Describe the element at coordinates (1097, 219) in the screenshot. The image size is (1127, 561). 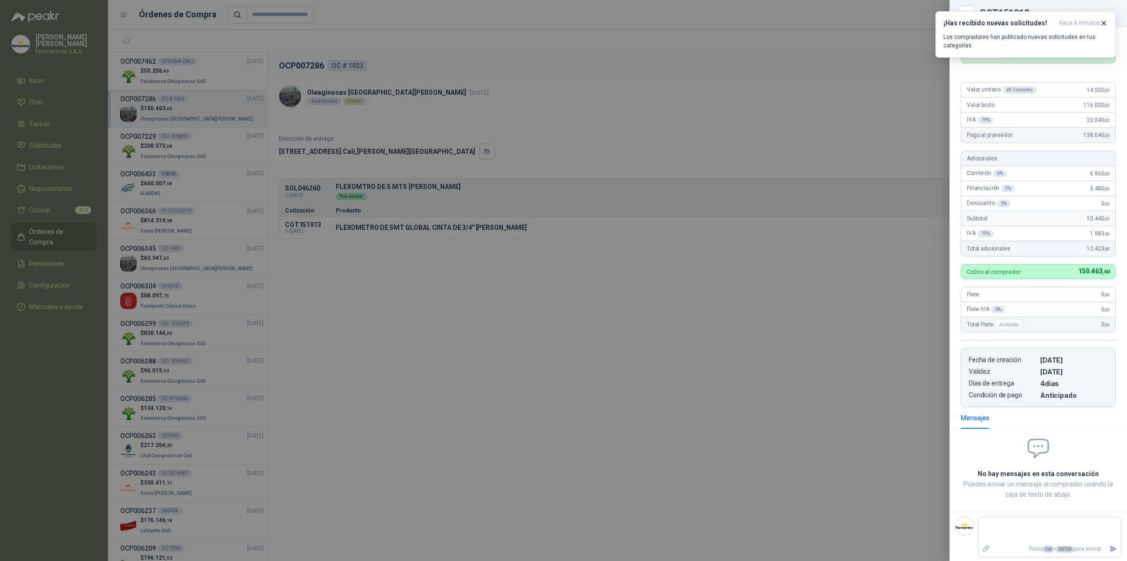
I see `span: 10.440` at that location.